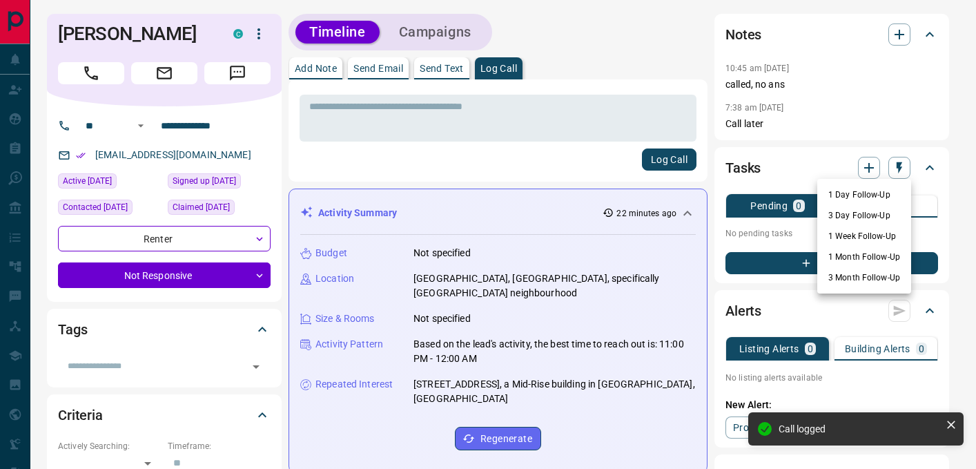 Image resolution: width=976 pixels, height=469 pixels. What do you see at coordinates (865, 195) in the screenshot?
I see `li: 1 Day Follow-Up` at bounding box center [865, 195].